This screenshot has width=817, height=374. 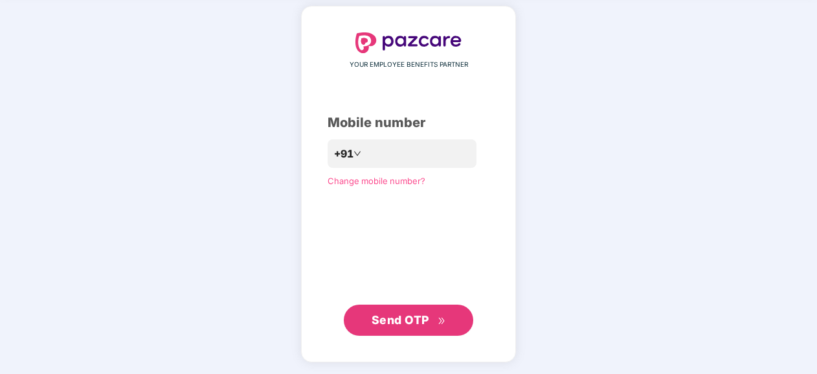 What do you see at coordinates (409, 43) in the screenshot?
I see `img: logo` at bounding box center [409, 43].